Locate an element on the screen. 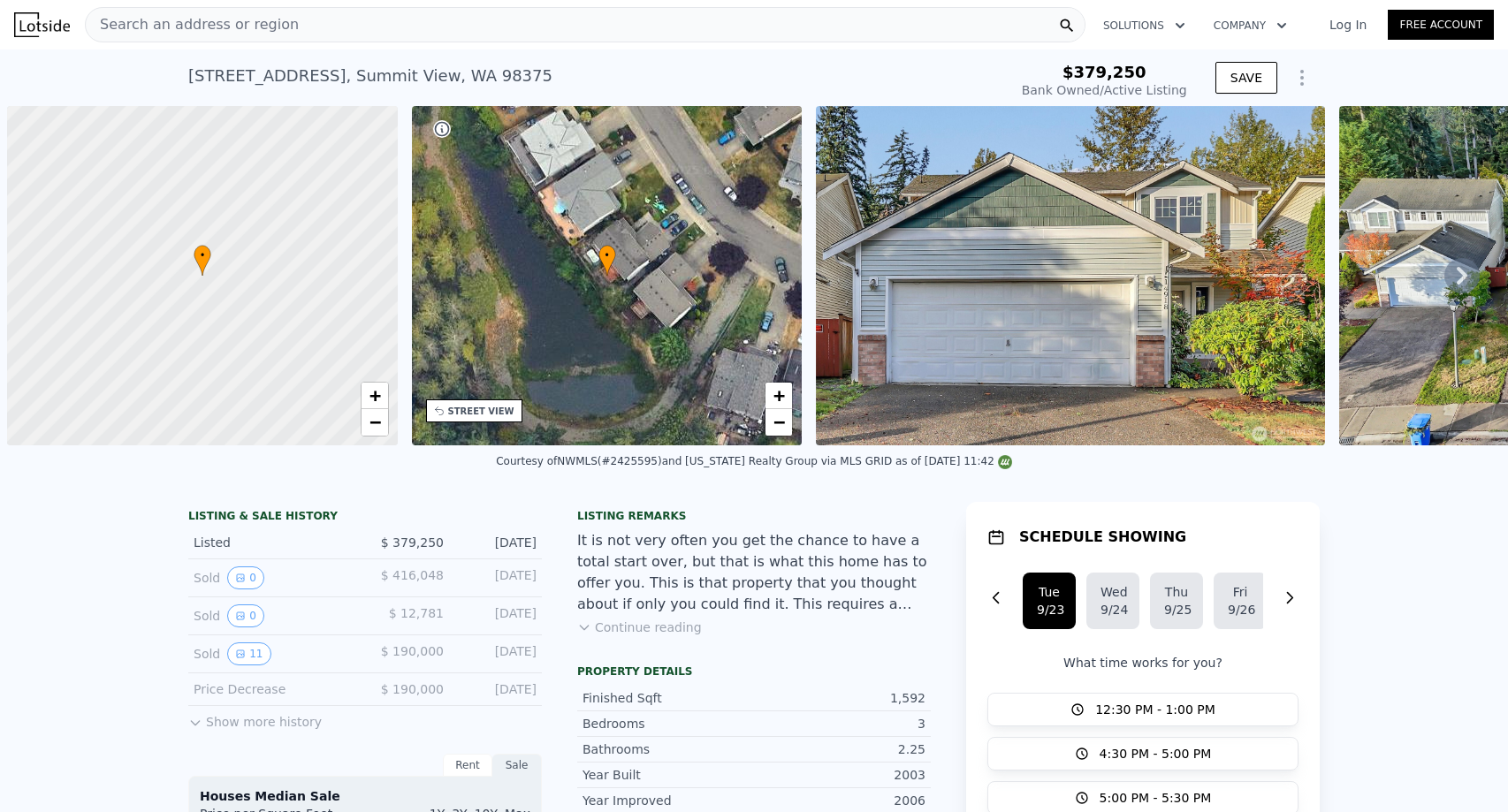 The width and height of the screenshot is (1508, 812). span: $ 379,250 is located at coordinates (412, 542).